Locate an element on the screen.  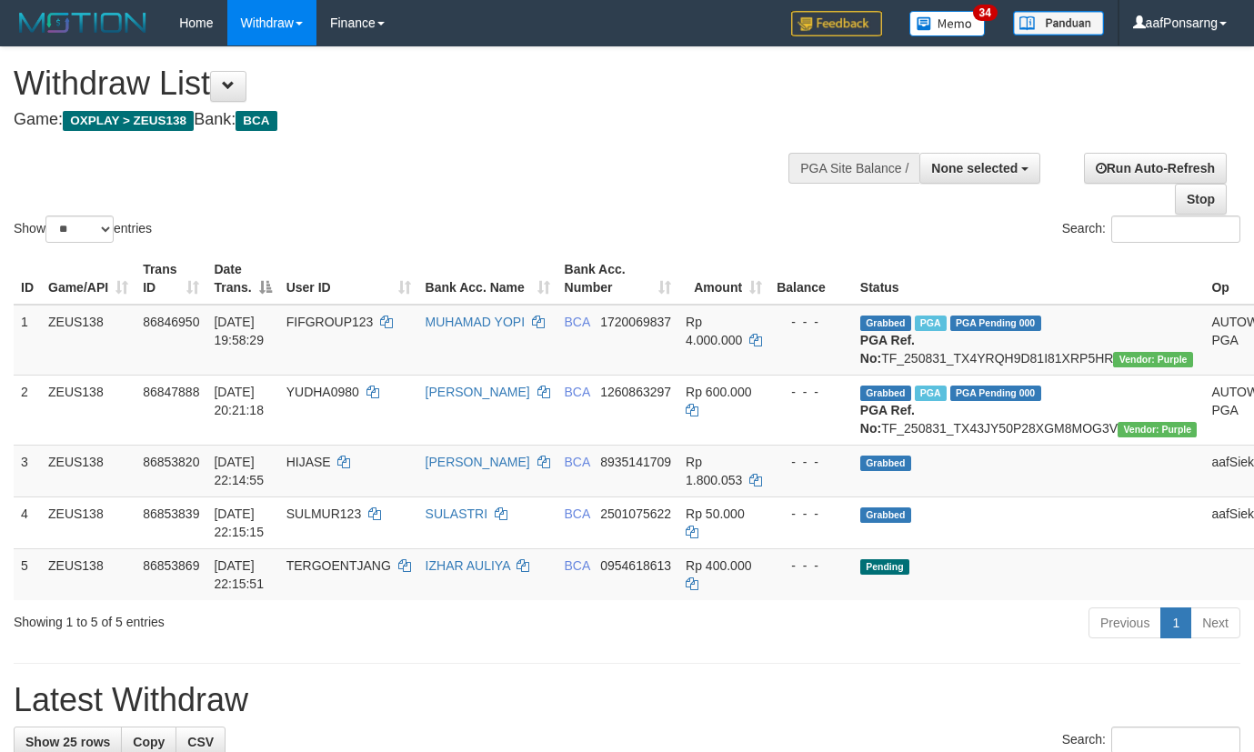
td: 4 is located at coordinates (27, 522).